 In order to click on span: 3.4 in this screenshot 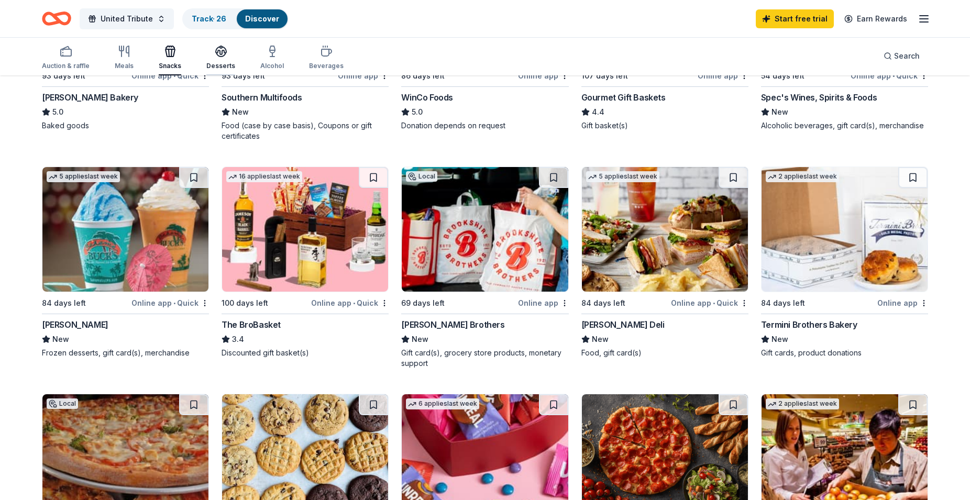, I will do `click(238, 339)`.